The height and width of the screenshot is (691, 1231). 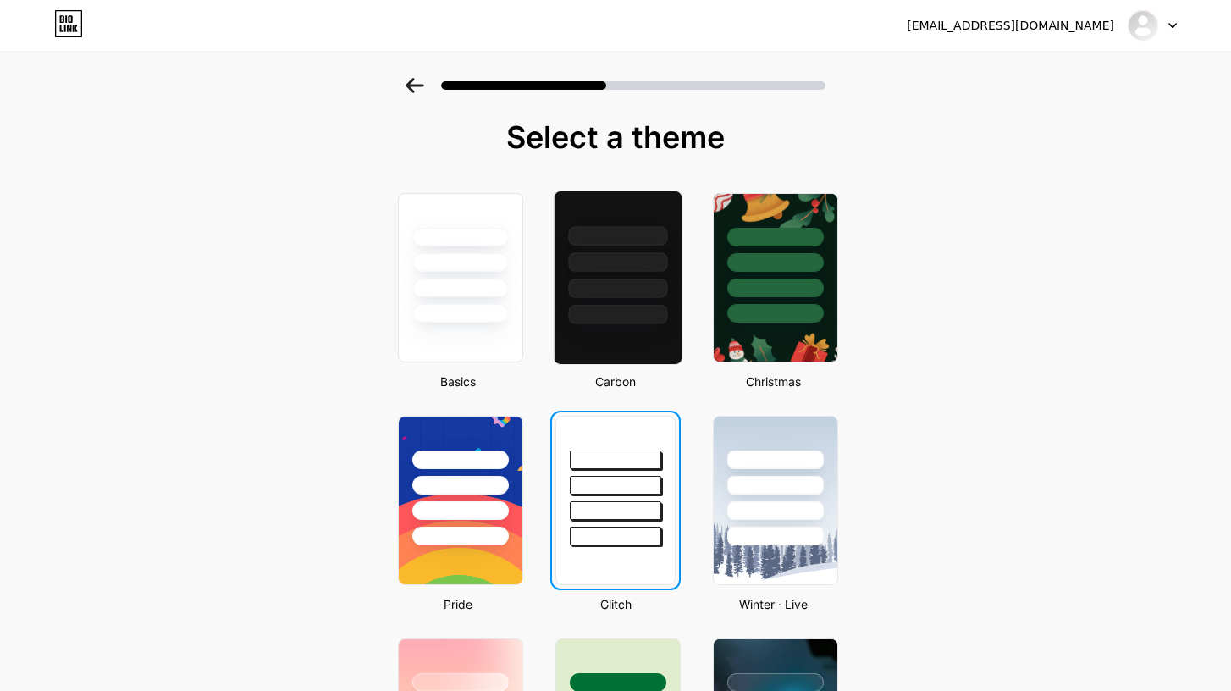 I want to click on div: Basics, so click(x=458, y=381).